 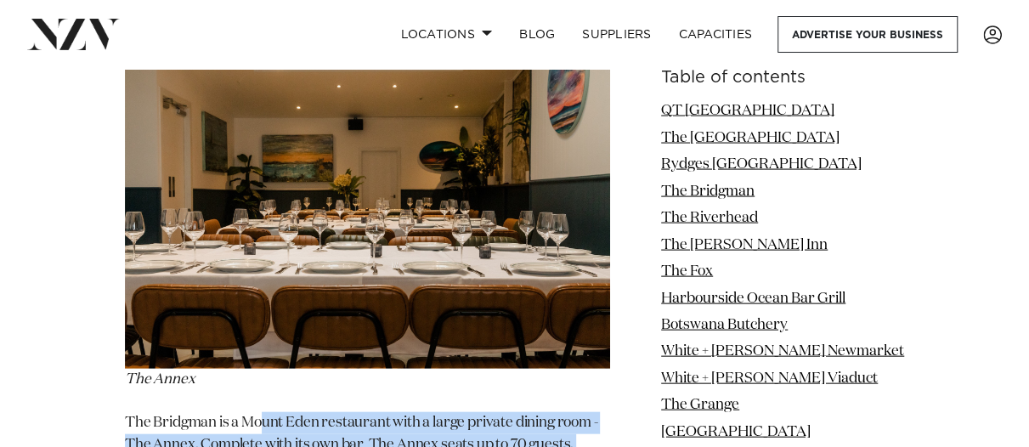 I want to click on a: The Fox, so click(x=686, y=271).